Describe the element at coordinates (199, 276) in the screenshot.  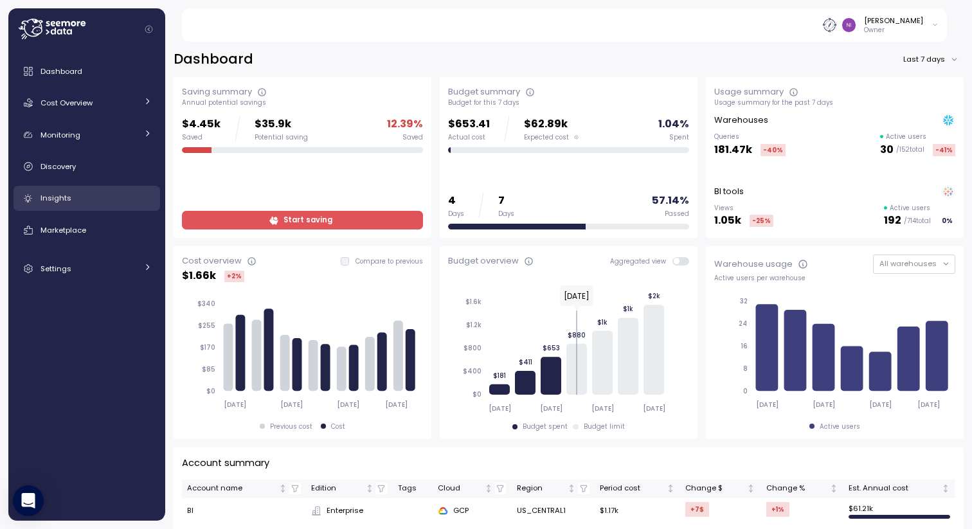
I see `p: $ 1.66k` at that location.